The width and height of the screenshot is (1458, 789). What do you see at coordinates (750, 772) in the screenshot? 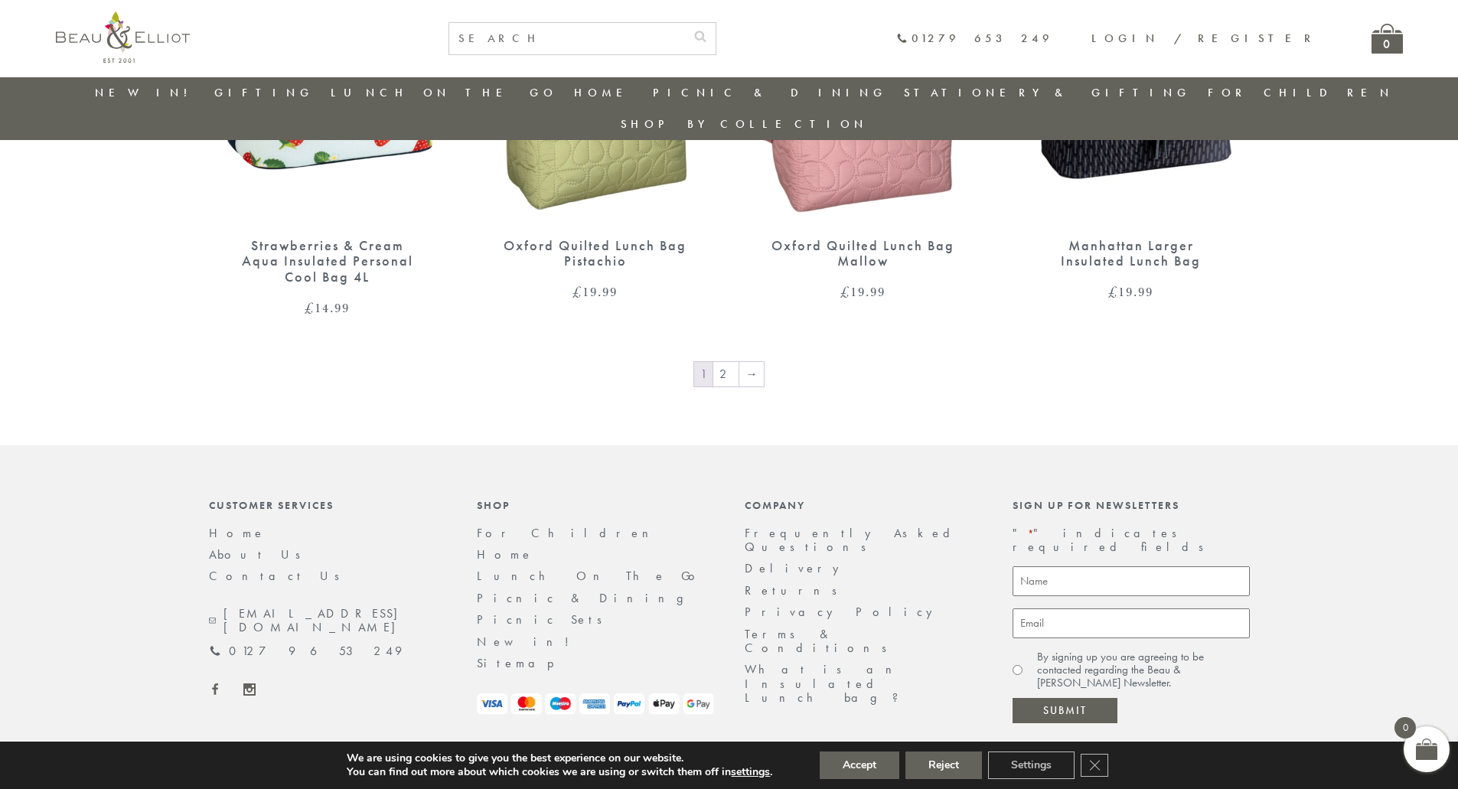
I see `button: settings` at bounding box center [750, 772].